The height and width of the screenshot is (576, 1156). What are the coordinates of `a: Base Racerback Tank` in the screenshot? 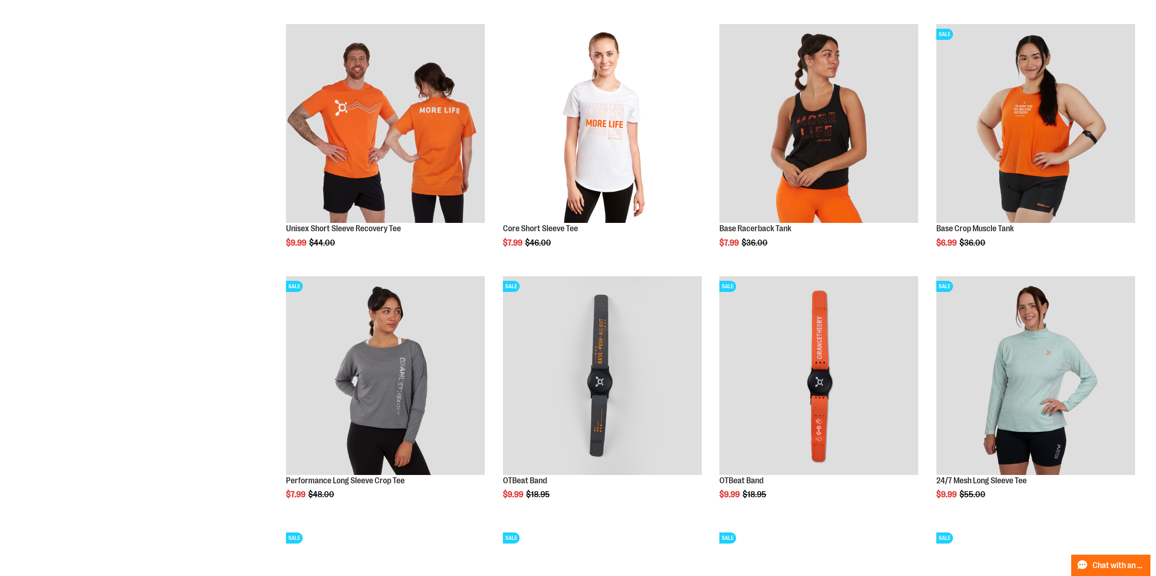 It's located at (755, 229).